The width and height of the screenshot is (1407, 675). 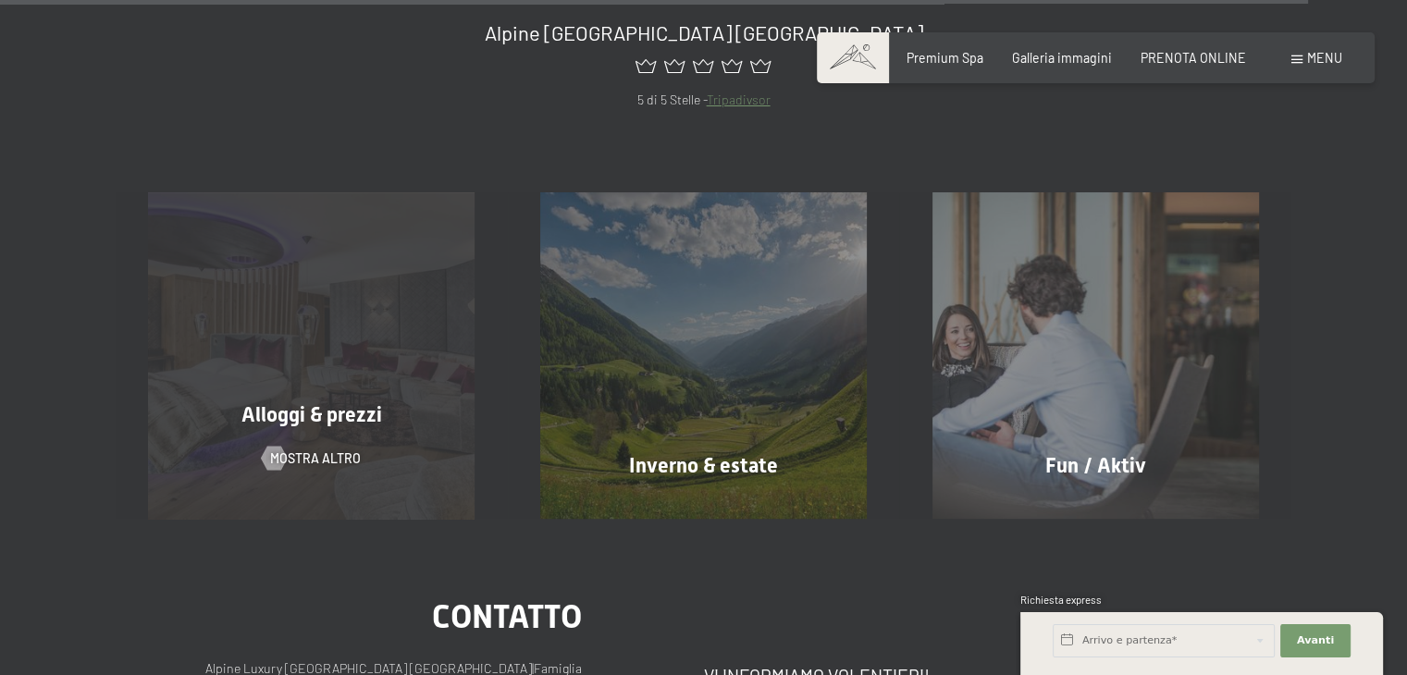 I want to click on a: Hotel Benessere SCHWARZENSTEIN – Trentino Alto Adige Dolomiti Fun / Aktiv, so click(x=1095, y=355).